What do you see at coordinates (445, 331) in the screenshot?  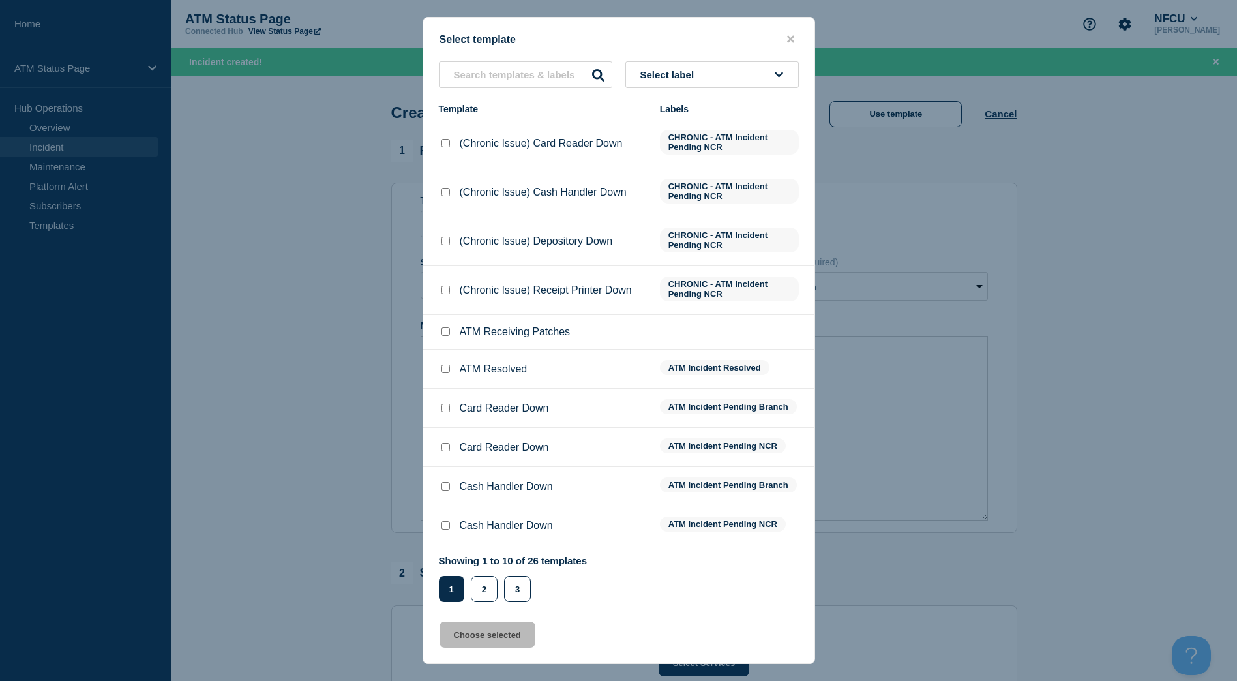 I see `input: ATM Receiving Patches checkbox` at bounding box center [445, 331].